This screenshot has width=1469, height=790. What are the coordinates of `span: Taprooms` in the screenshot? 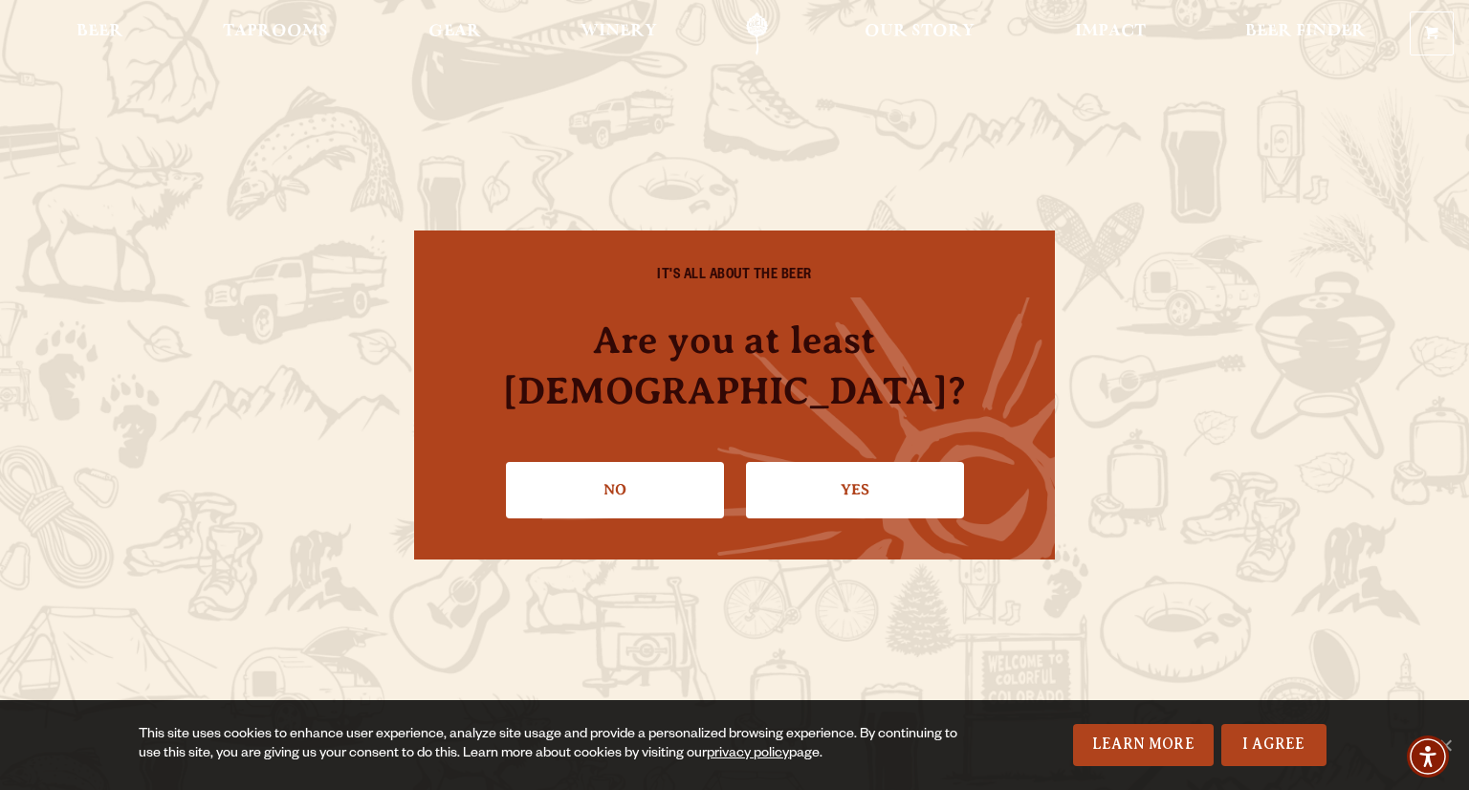 It's located at (275, 32).